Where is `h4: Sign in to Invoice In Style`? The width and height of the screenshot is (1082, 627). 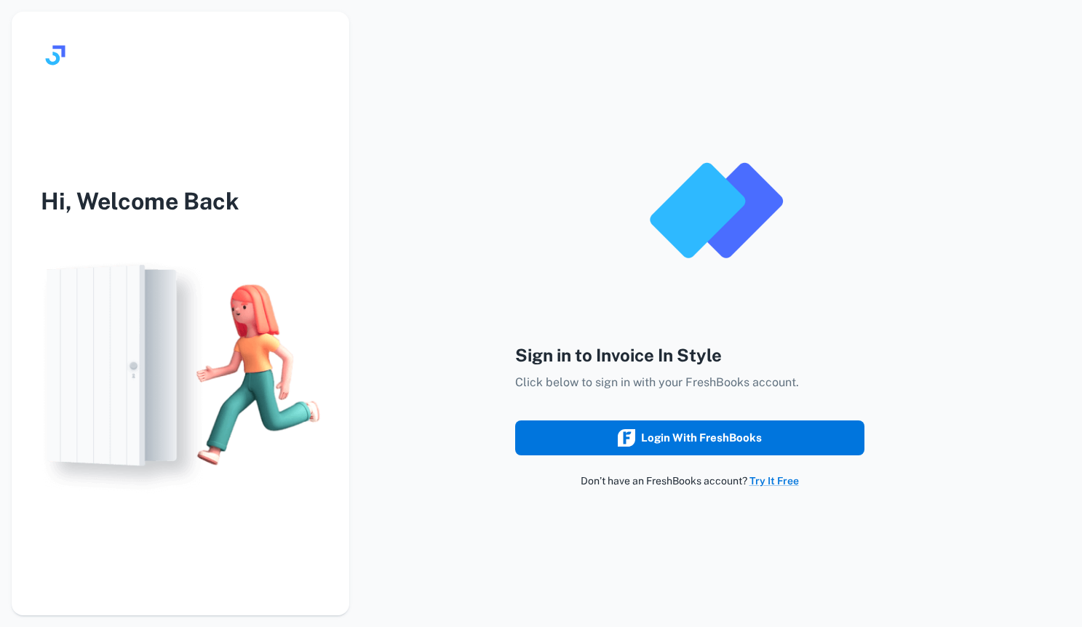
h4: Sign in to Invoice In Style is located at coordinates (690, 355).